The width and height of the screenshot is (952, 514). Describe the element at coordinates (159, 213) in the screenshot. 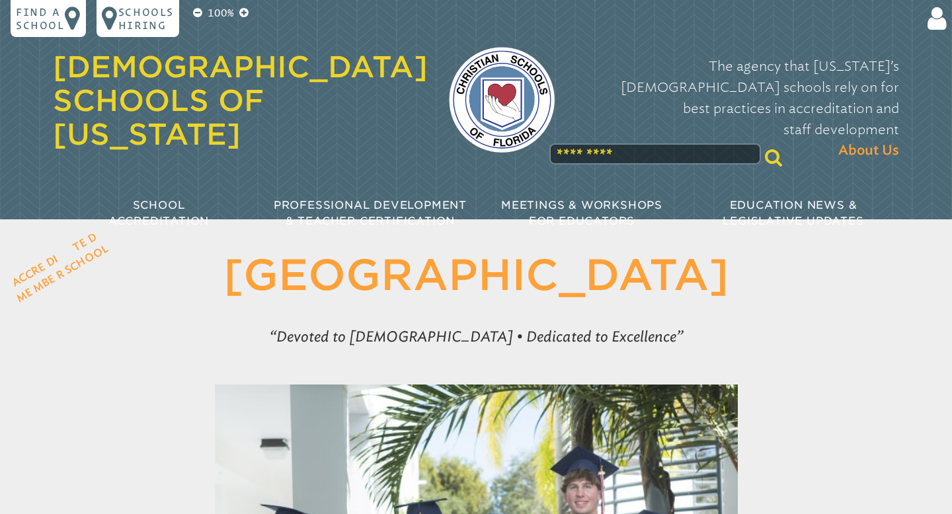

I see `span: School Accreditation` at that location.